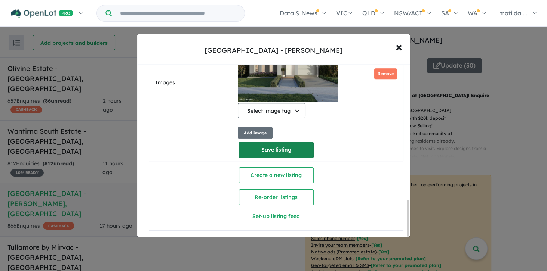 Image resolution: width=547 pixels, height=271 pixels. What do you see at coordinates (178, 13) in the screenshot?
I see `input: Try estate name, suburb, builder or developer` at bounding box center [178, 13].